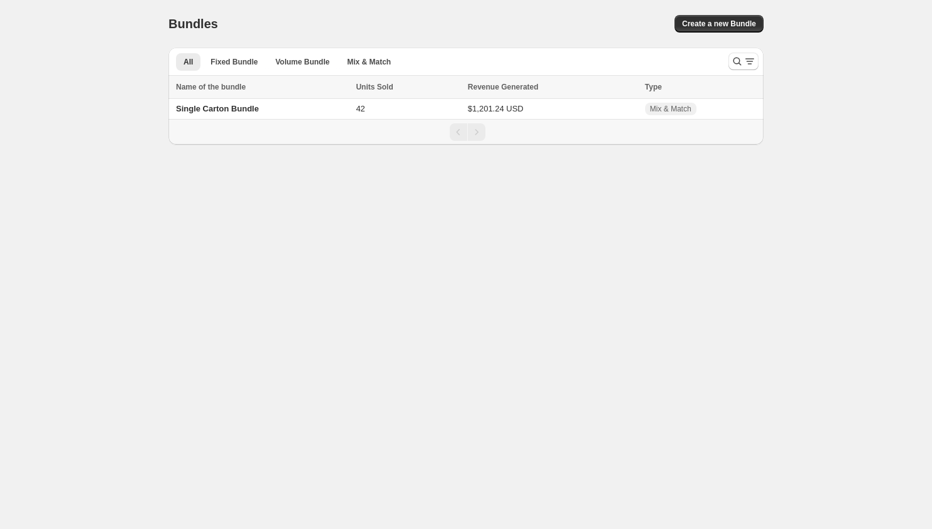  Describe the element at coordinates (744, 61) in the screenshot. I see `button: Search and filter results` at that location.